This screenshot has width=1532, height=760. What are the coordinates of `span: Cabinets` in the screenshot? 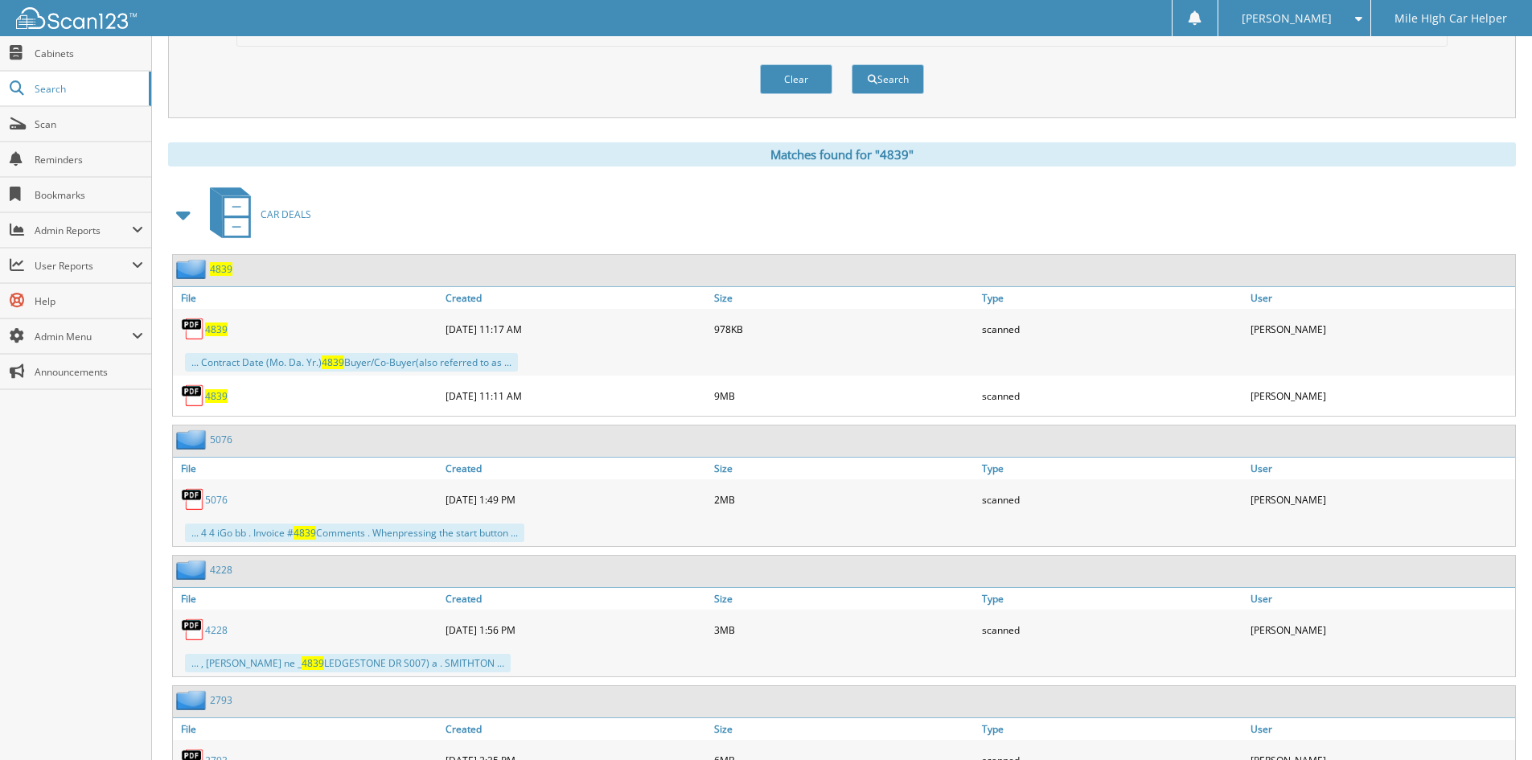 It's located at (88, 53).